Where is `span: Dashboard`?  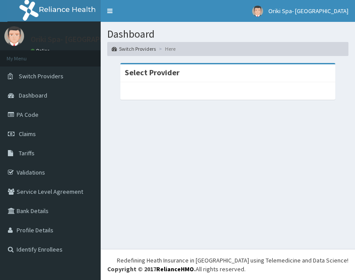 span: Dashboard is located at coordinates (33, 95).